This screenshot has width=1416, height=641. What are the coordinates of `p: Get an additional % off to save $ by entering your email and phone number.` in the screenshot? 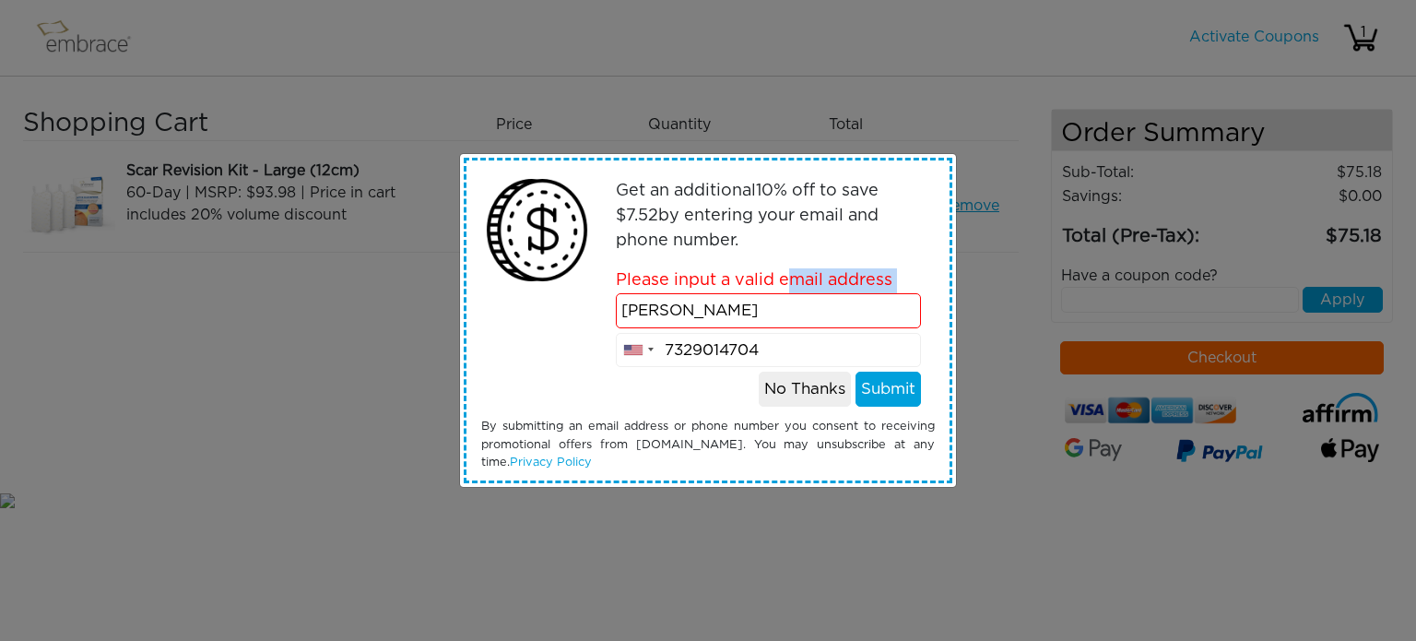 It's located at (769, 216).